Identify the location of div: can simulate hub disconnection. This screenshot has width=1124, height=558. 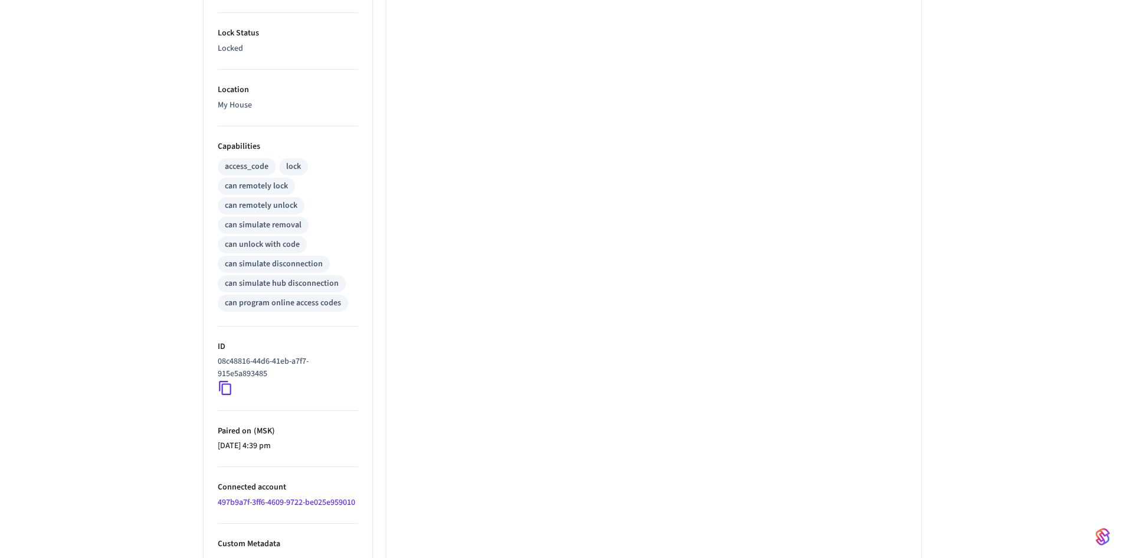
(282, 283).